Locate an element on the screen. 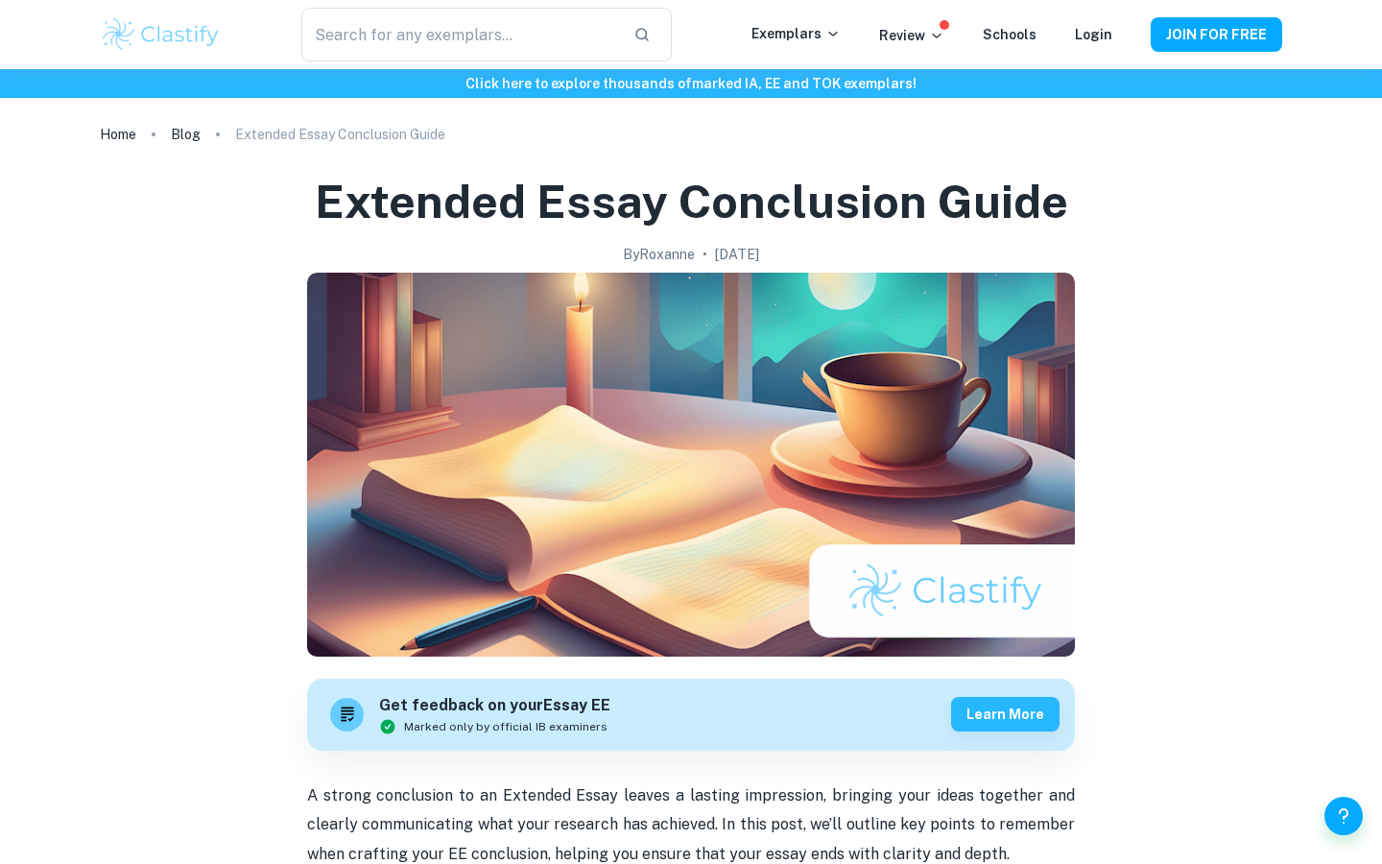 This screenshot has width=1382, height=864. a: Home is located at coordinates (118, 134).